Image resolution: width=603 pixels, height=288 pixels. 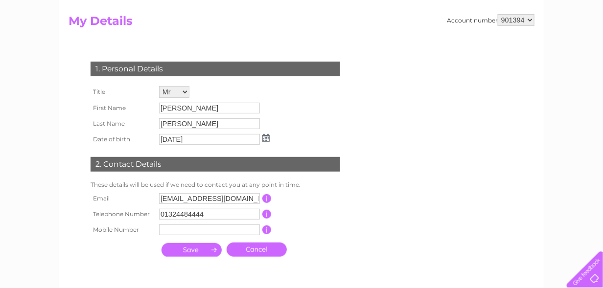 I want to click on h2: My Details, so click(x=302, y=23).